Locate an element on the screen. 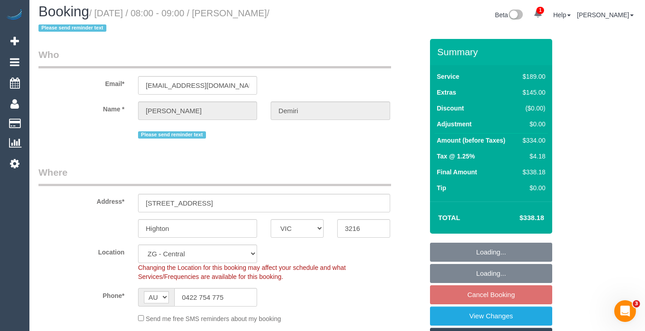  label: Service is located at coordinates (448, 76).